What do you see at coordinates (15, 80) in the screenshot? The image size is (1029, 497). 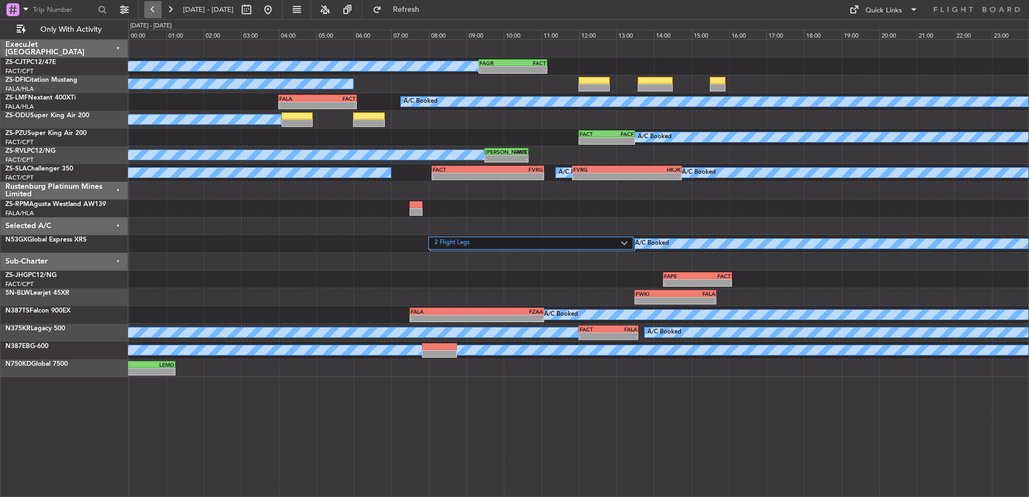 I see `span: ZS-DFI` at bounding box center [15, 80].